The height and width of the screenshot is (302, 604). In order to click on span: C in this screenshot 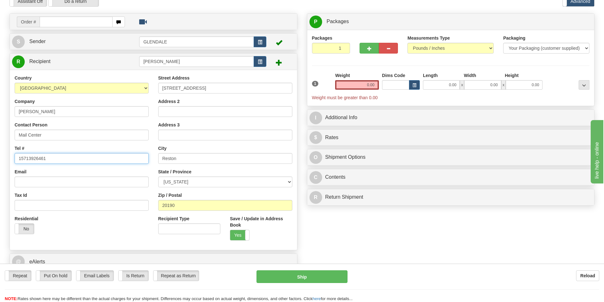, I will do `click(316, 177)`.